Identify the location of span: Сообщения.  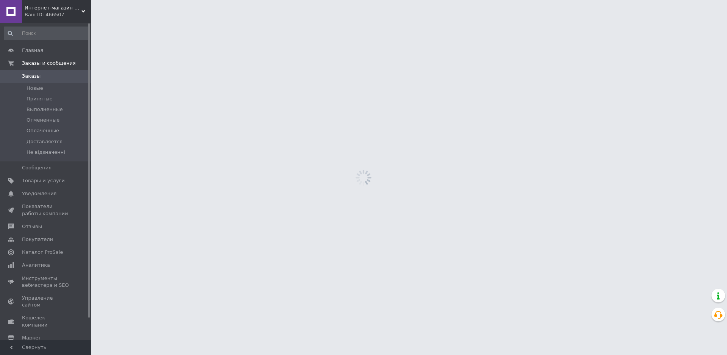
(37, 168).